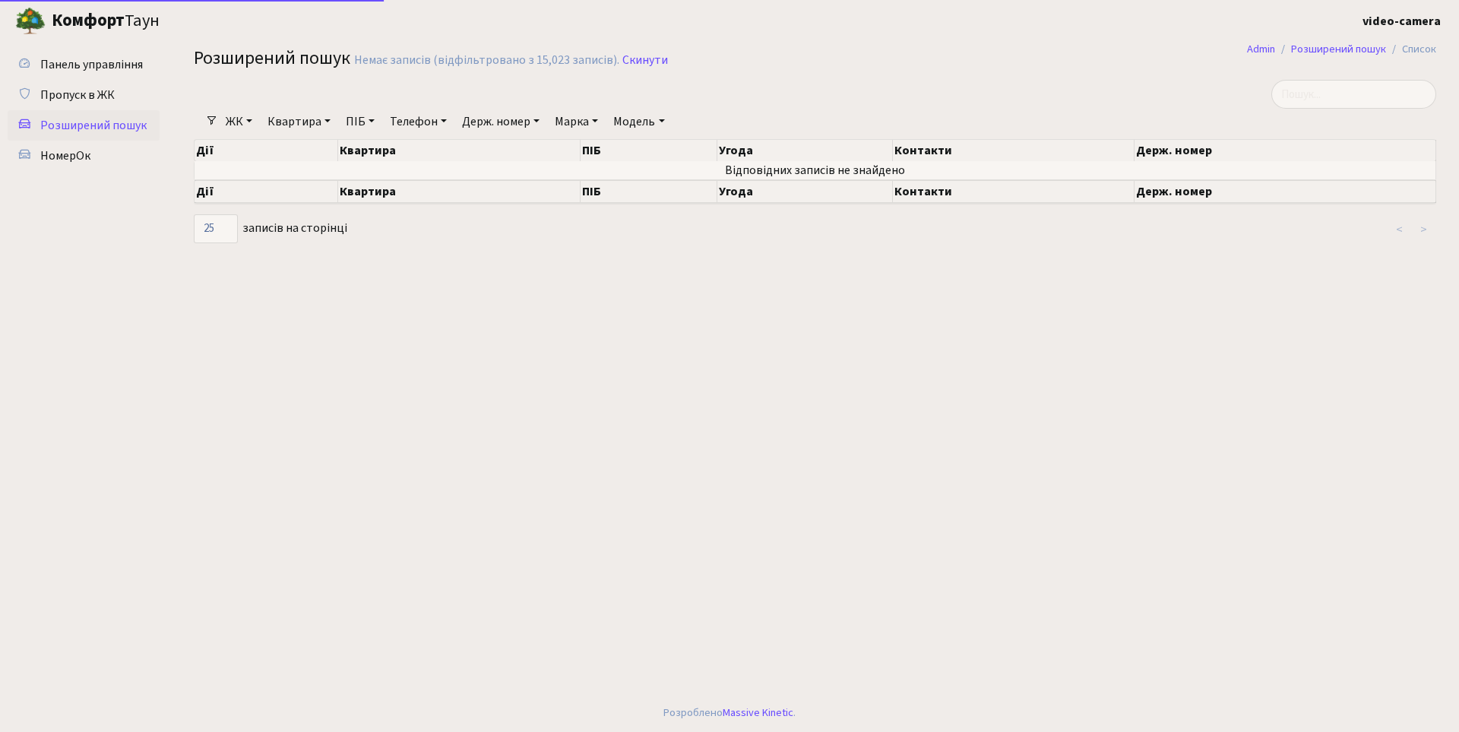 The width and height of the screenshot is (1459, 732). What do you see at coordinates (1341, 49) in the screenshot?
I see `nav: breadcrumb` at bounding box center [1341, 49].